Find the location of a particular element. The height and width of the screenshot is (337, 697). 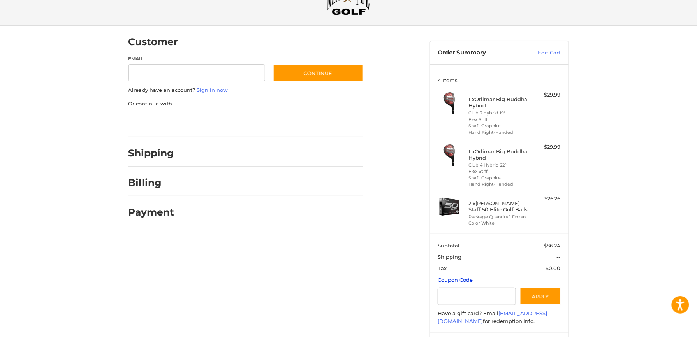

h3: 4 Items is located at coordinates (499, 80).